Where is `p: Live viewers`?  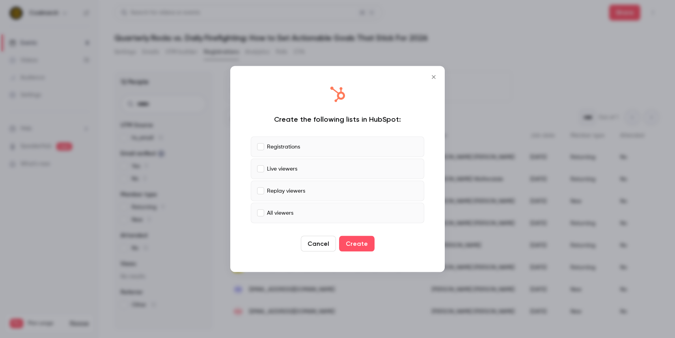 p: Live viewers is located at coordinates (282, 169).